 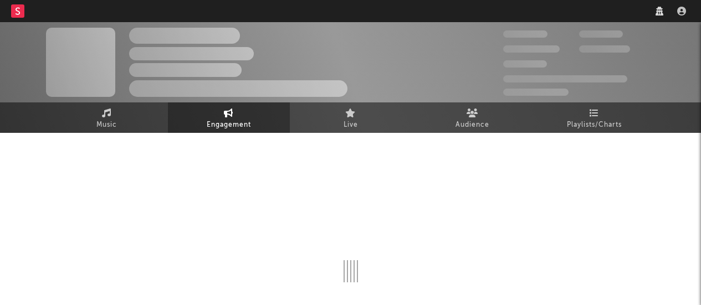 I want to click on a: Engagement, so click(x=229, y=117).